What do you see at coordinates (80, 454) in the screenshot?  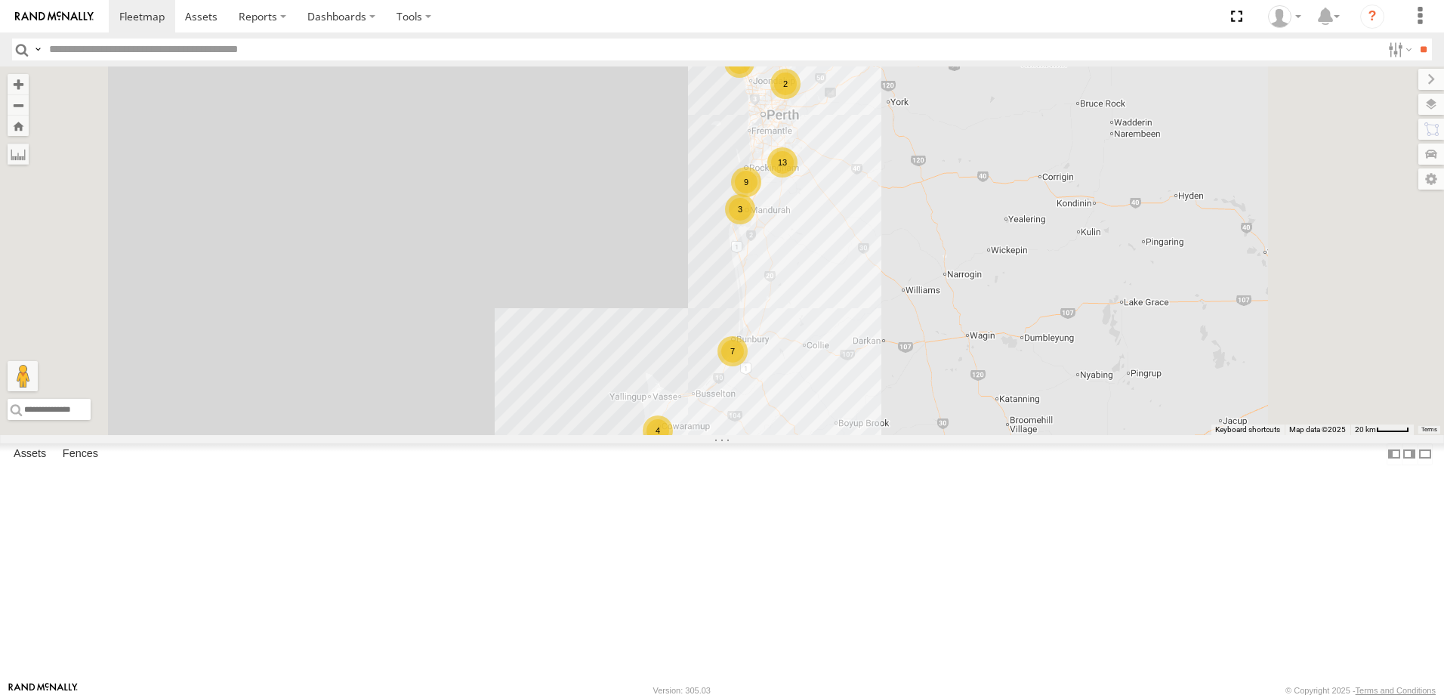 I see `label: Fences` at bounding box center [80, 454].